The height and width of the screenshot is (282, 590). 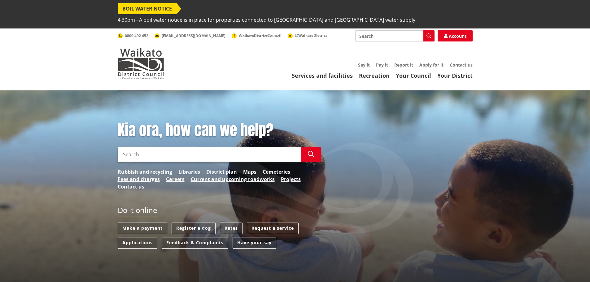 I want to click on a: WaikatoDistrictCouncil, so click(x=256, y=36).